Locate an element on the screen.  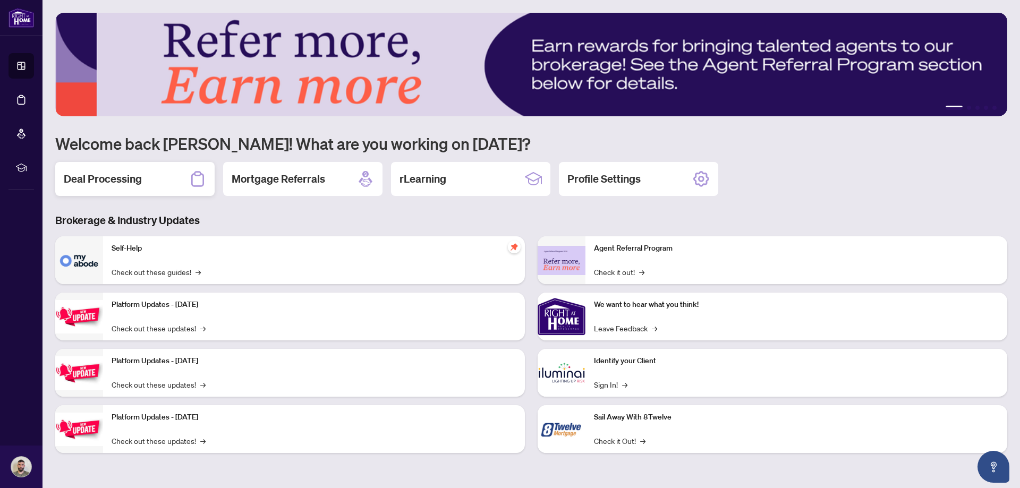
img: Sail Away With 8Twelve is located at coordinates (561, 429).